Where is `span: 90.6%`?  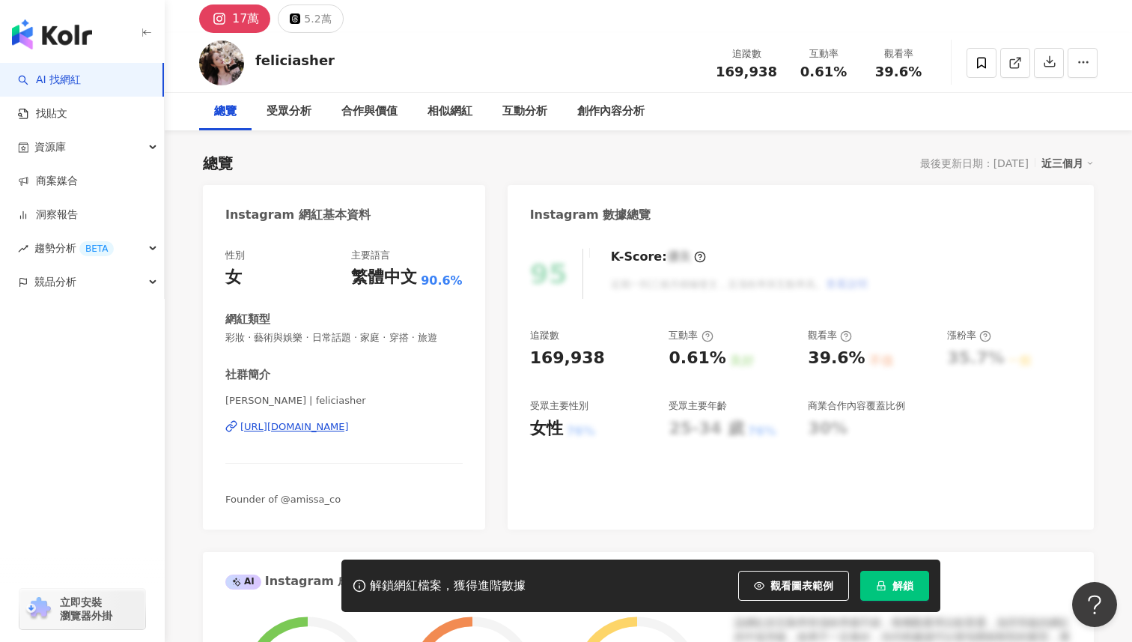
span: 90.6% is located at coordinates (442, 281).